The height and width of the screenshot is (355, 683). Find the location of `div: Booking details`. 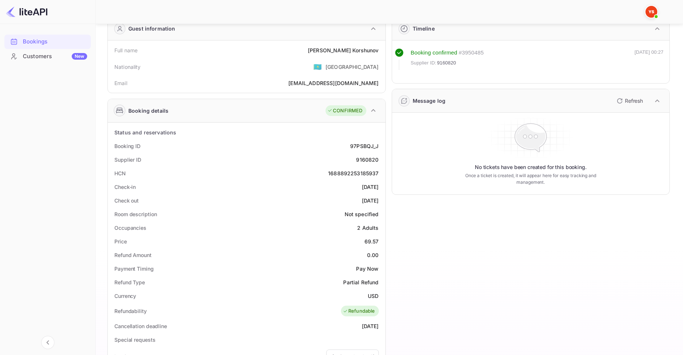

div: Booking details is located at coordinates (148, 110).